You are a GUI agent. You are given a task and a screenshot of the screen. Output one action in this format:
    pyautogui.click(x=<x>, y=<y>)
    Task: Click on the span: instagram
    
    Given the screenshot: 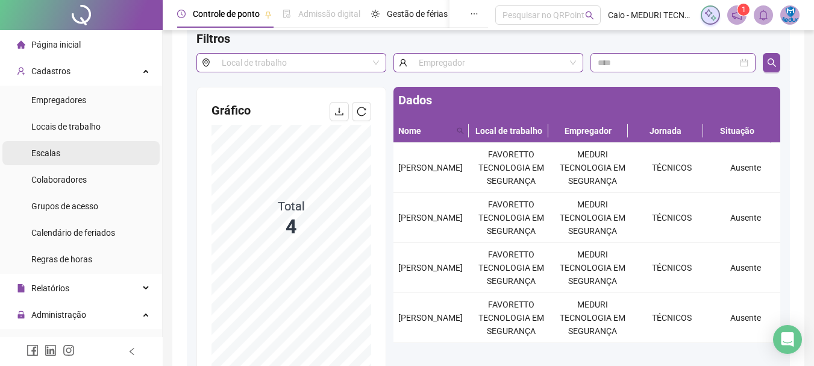 What is the action you would take?
    pyautogui.click(x=69, y=350)
    